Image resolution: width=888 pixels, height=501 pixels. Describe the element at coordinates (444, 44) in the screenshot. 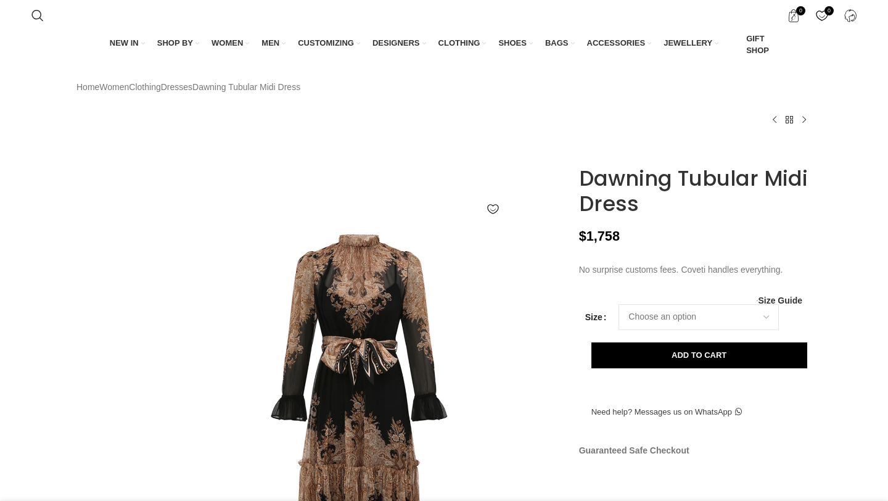

I see `div: Main navigation` at that location.